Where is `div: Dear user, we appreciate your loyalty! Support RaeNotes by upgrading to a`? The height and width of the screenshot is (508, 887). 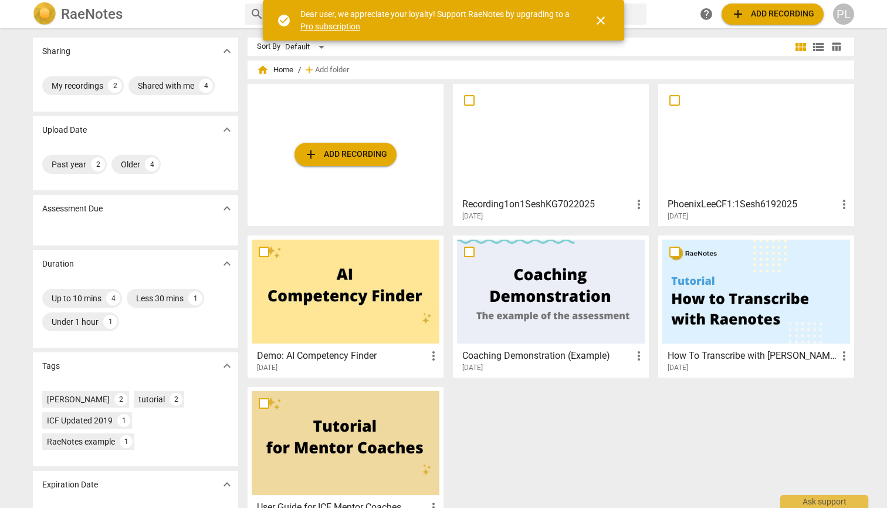 div: Dear user, we appreciate your loyalty! Support RaeNotes by upgrading to a is located at coordinates (437, 20).